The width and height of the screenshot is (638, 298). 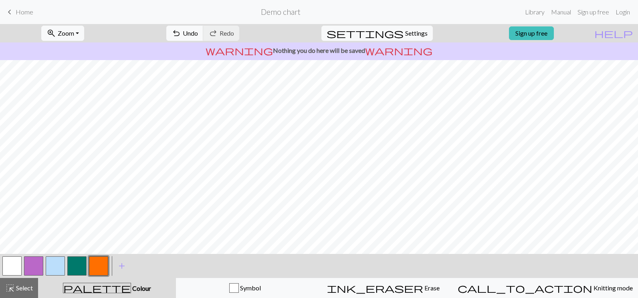 I want to click on a: Manual, so click(x=561, y=12).